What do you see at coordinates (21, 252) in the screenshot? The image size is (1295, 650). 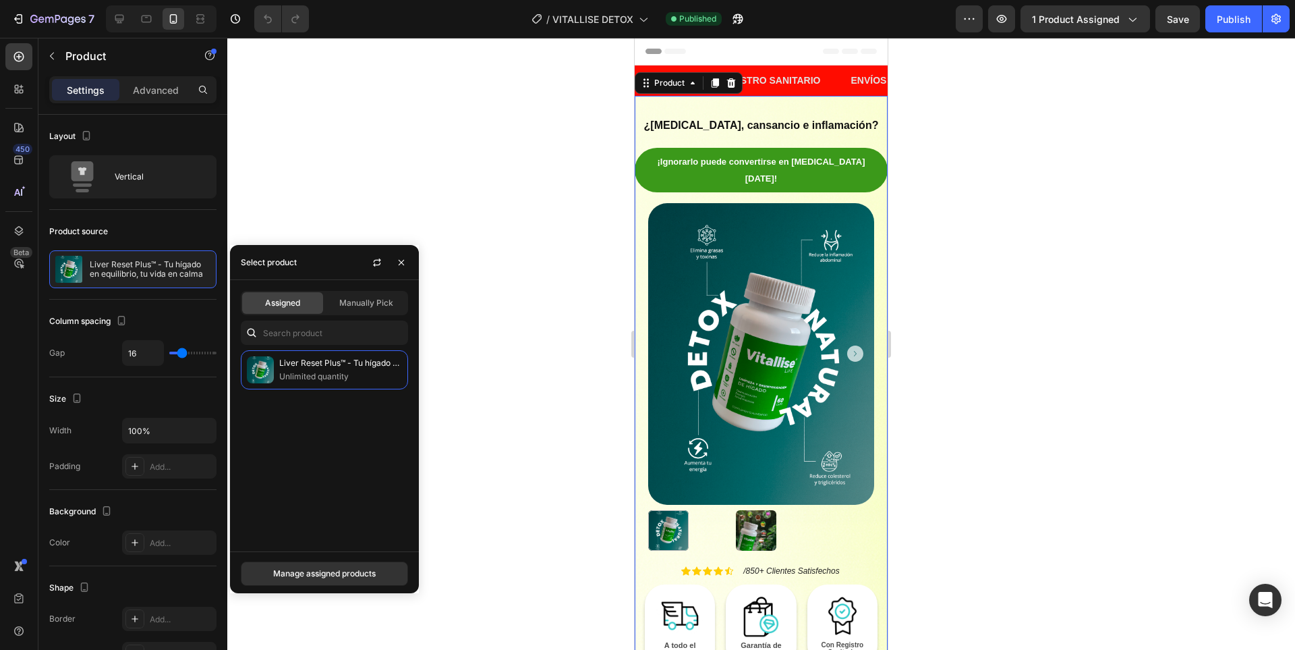 I see `div: Beta` at bounding box center [21, 252].